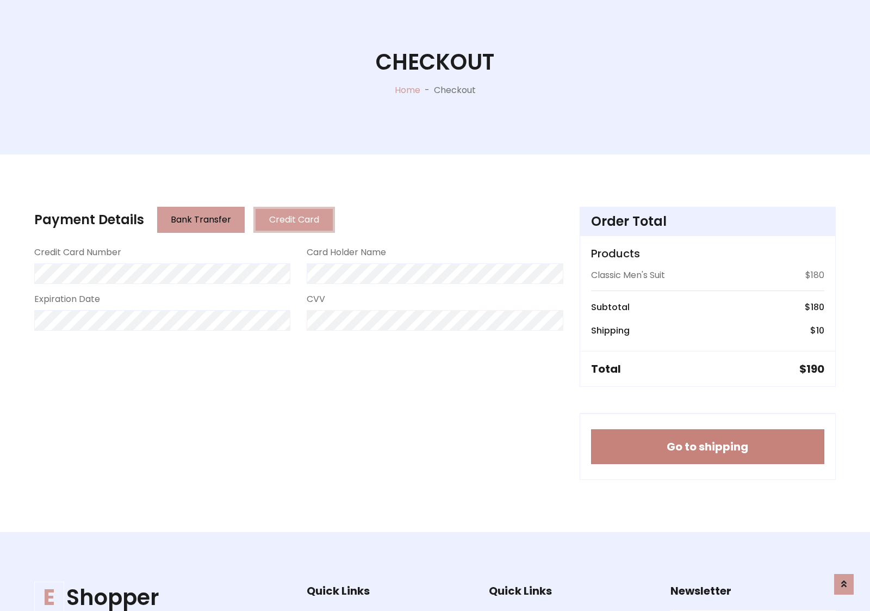  Describe the element at coordinates (153, 597) in the screenshot. I see `h1: Shopper` at that location.